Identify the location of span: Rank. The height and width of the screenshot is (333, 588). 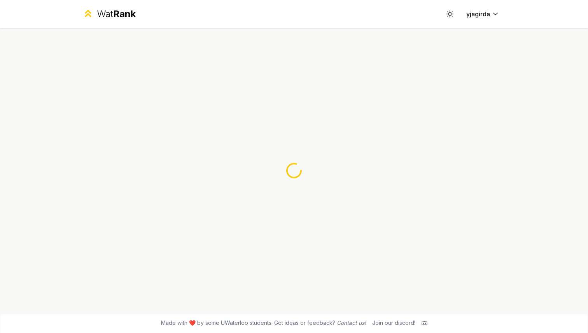
(124, 14).